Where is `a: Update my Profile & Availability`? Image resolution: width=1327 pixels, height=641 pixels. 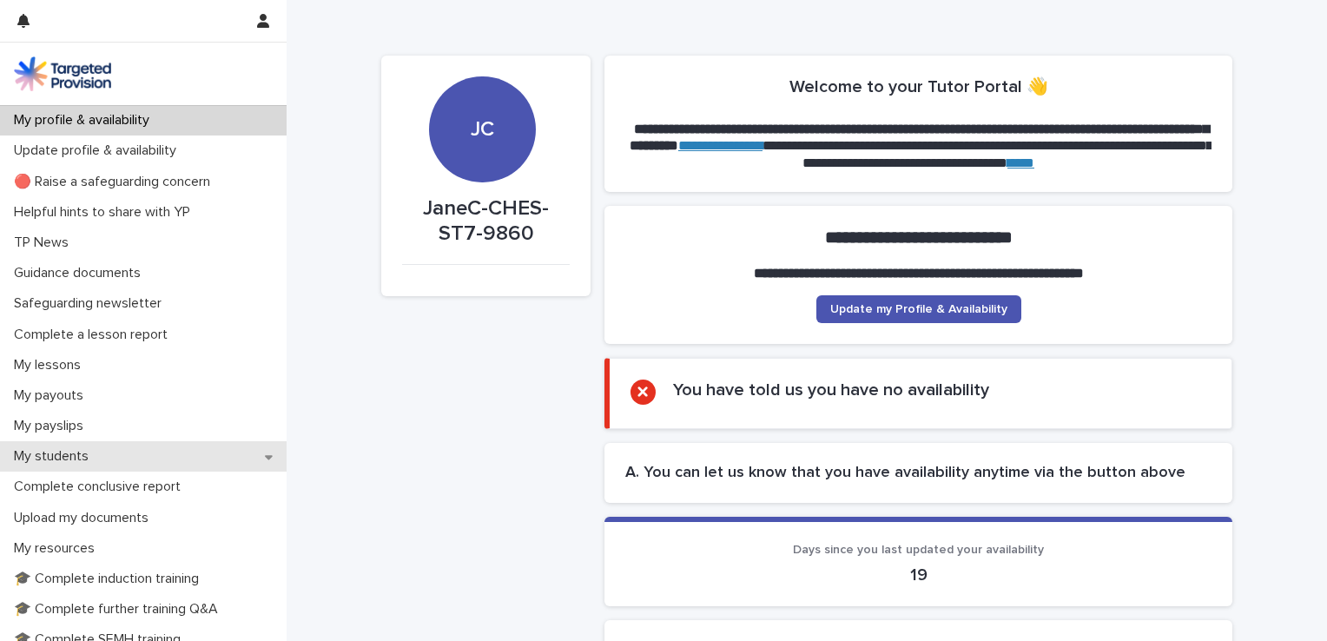
a: Update my Profile & Availability is located at coordinates (919, 309).